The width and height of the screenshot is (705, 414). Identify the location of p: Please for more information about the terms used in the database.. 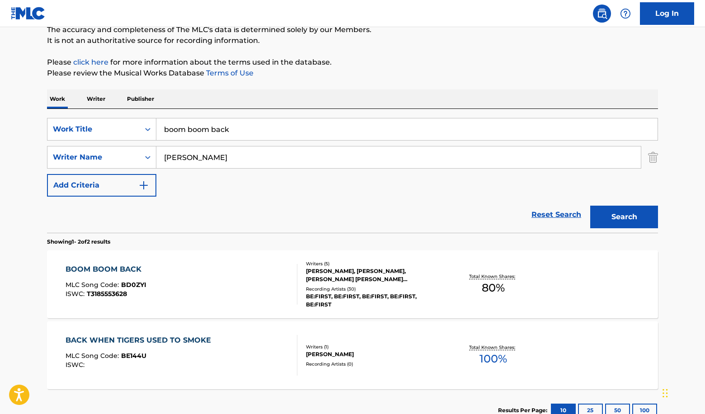
(352, 62).